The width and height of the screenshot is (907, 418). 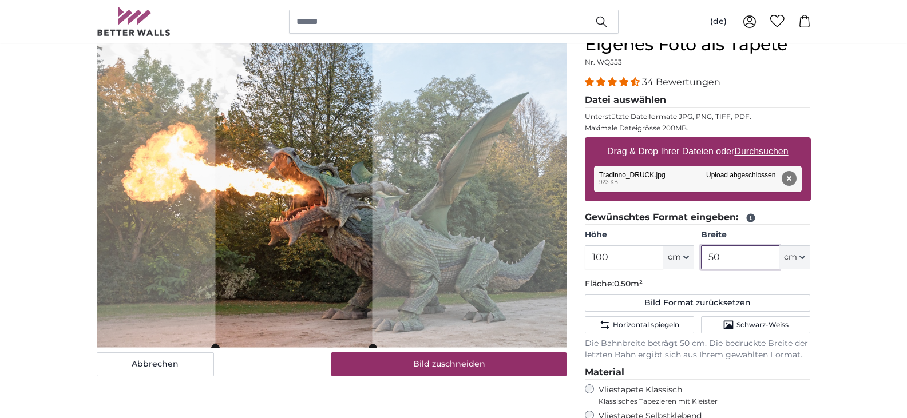 What do you see at coordinates (698, 128) in the screenshot?
I see `p: Maximale Dateigrösse 200MB.` at bounding box center [698, 128].